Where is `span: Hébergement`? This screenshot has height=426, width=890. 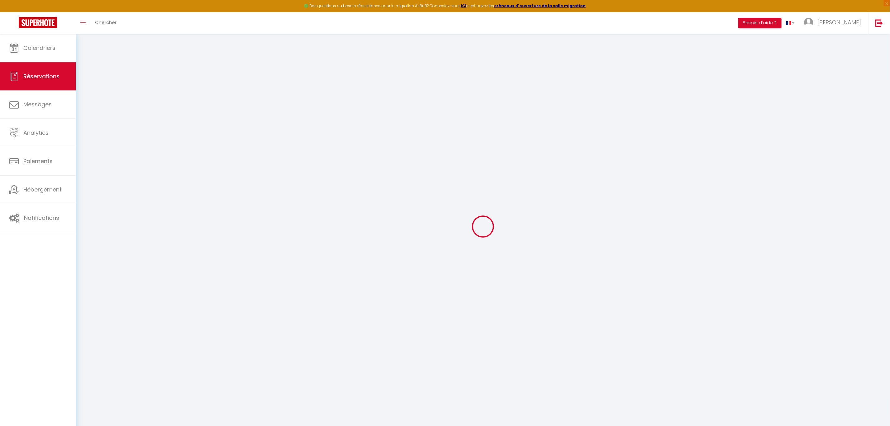 span: Hébergement is located at coordinates (42, 189).